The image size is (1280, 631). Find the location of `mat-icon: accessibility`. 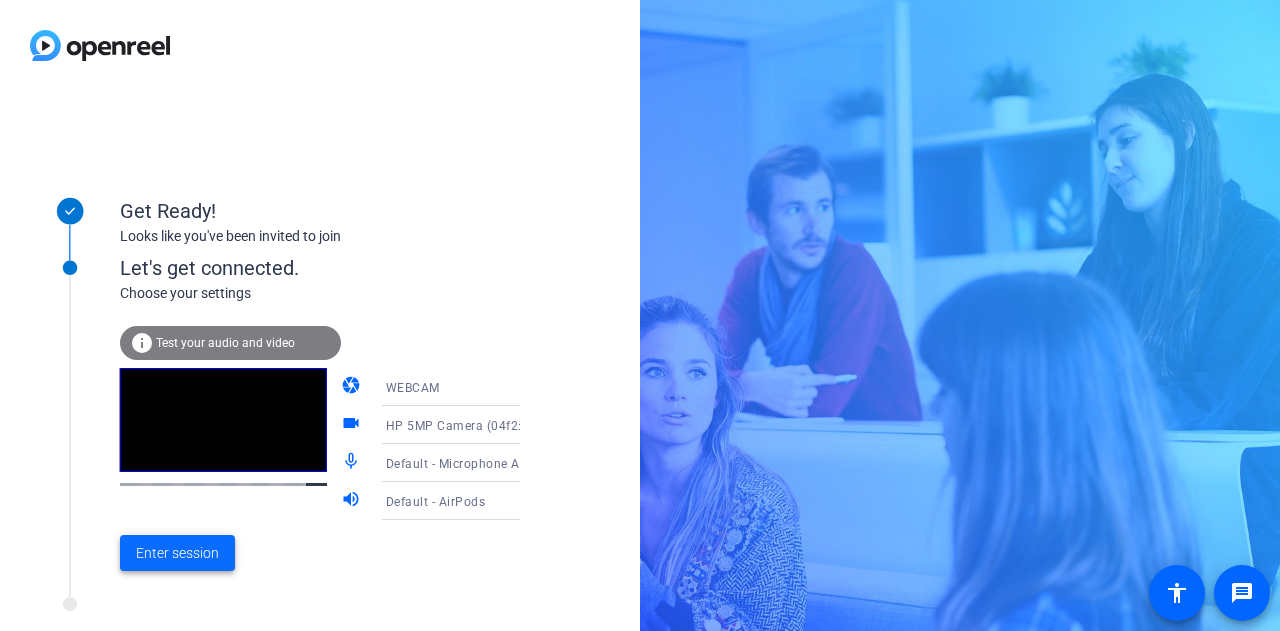

mat-icon: accessibility is located at coordinates (1177, 593).